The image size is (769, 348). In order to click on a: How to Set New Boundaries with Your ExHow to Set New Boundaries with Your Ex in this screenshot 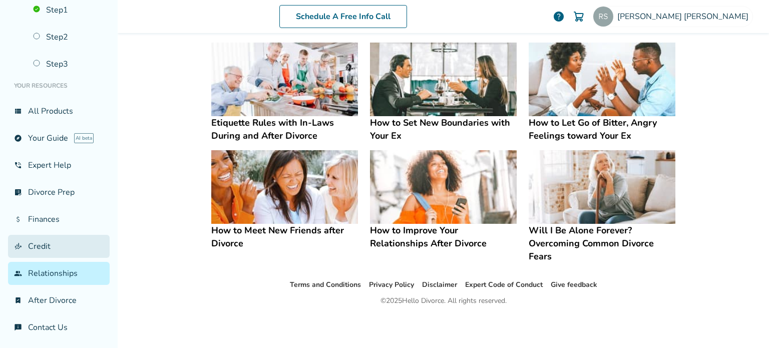, I will do `click(443, 92)`.